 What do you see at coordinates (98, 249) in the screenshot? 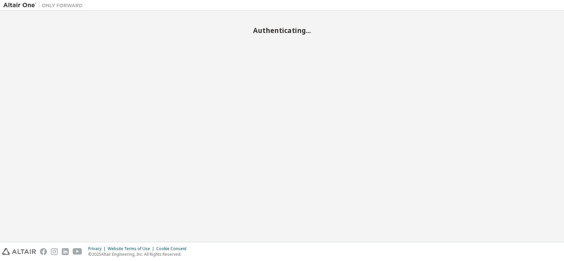
I see `div: Privacy` at bounding box center [98, 249].